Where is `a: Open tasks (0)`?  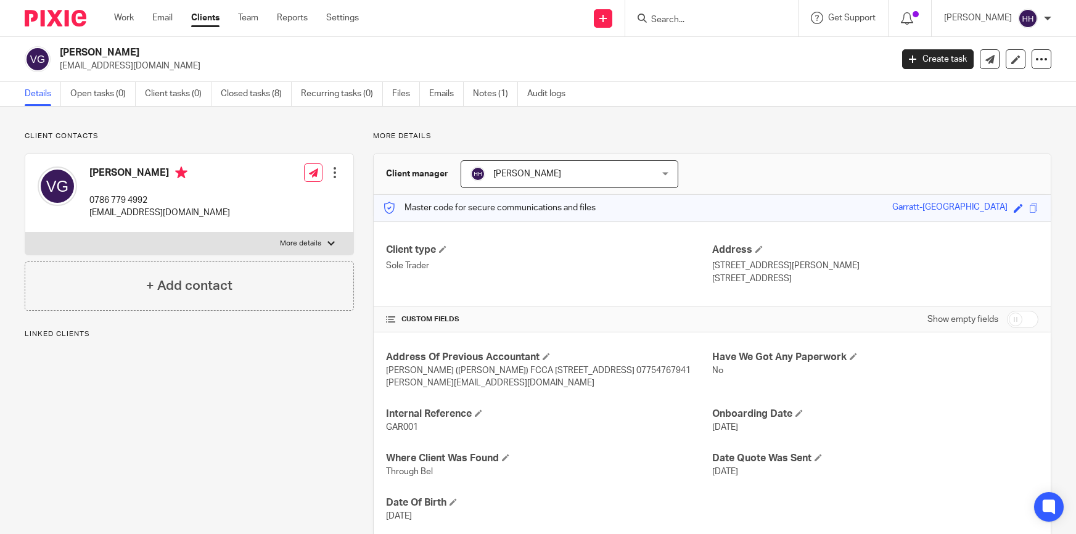 a: Open tasks (0) is located at coordinates (103, 94).